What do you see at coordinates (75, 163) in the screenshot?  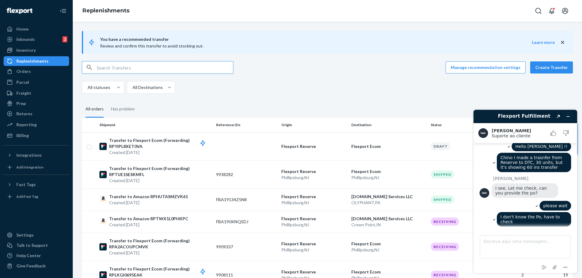 I see `button: Encerrar chat` at bounding box center [75, 163].